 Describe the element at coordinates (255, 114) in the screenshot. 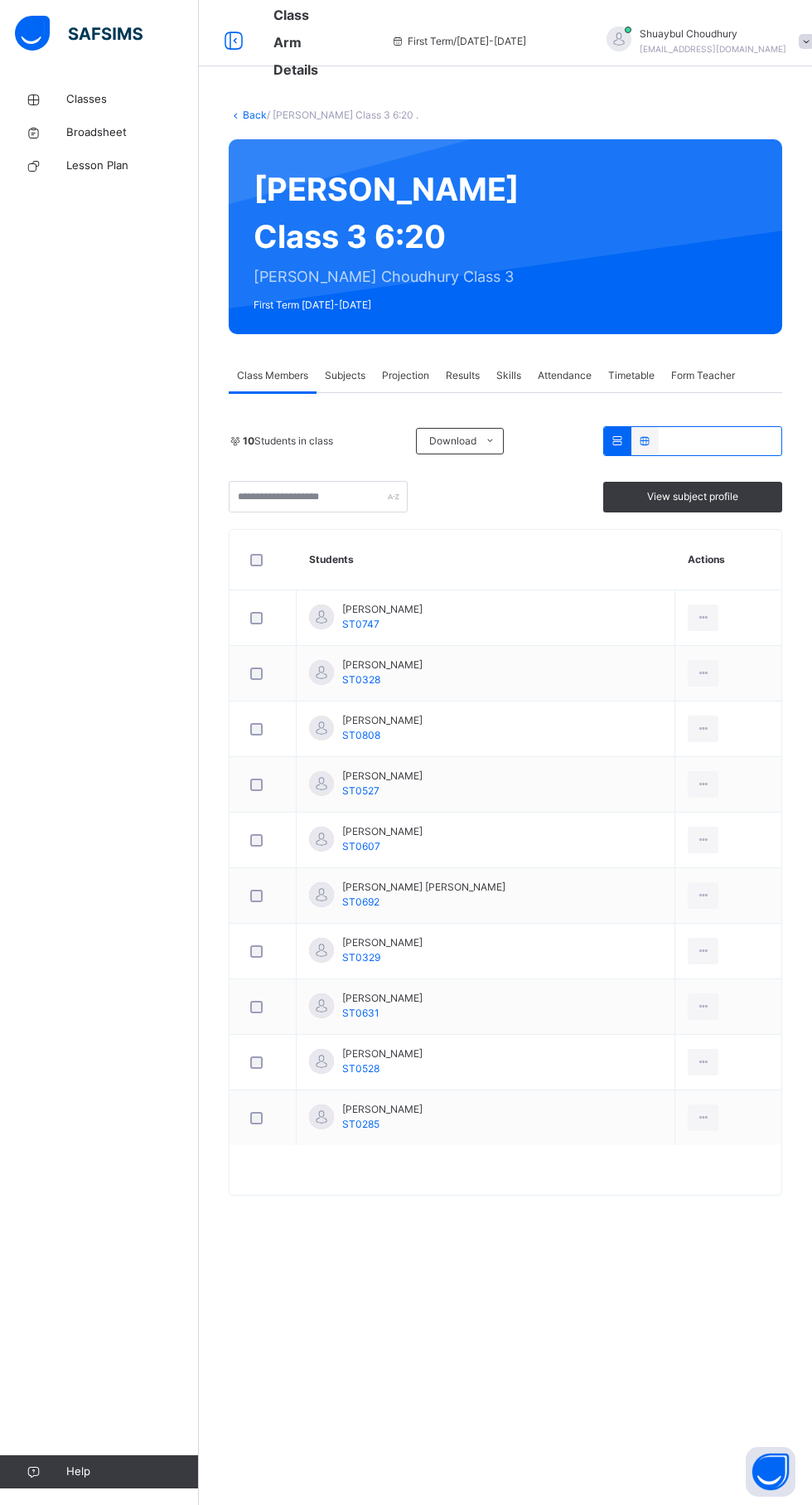

I see `a: Back` at that location.